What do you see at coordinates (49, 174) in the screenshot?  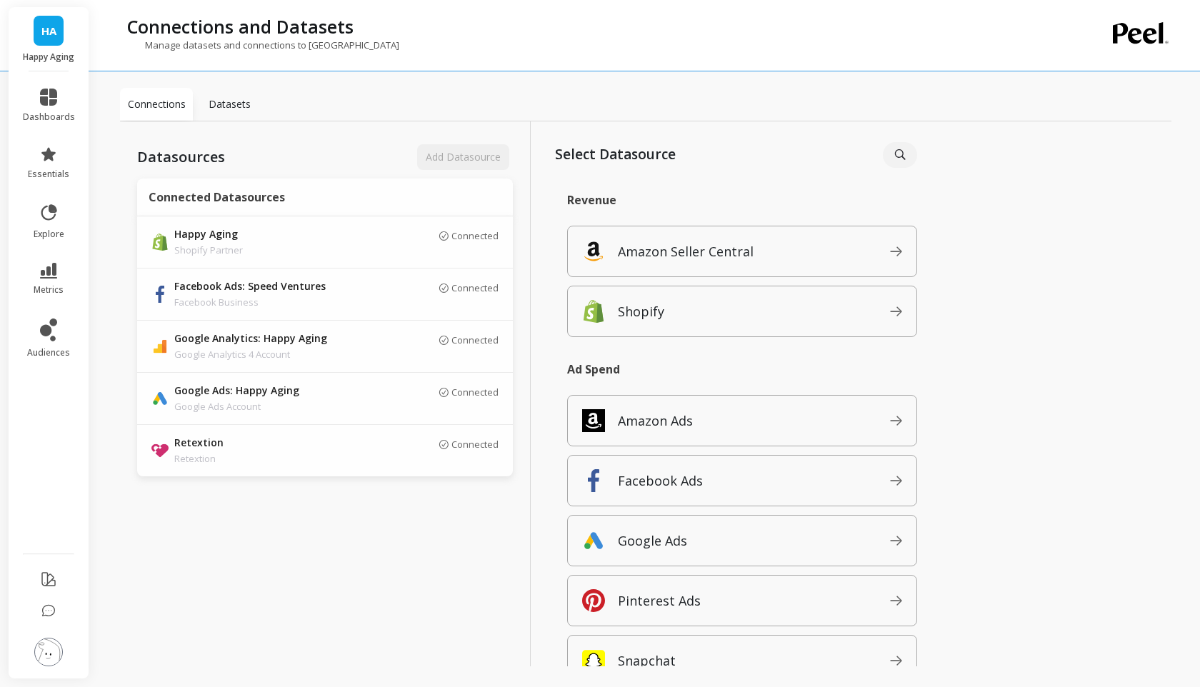 I see `span: essentials` at bounding box center [49, 174].